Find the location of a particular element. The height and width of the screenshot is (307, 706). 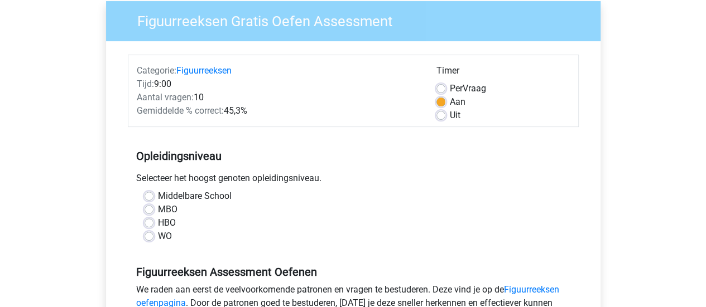

div: Timer is located at coordinates (503, 73).